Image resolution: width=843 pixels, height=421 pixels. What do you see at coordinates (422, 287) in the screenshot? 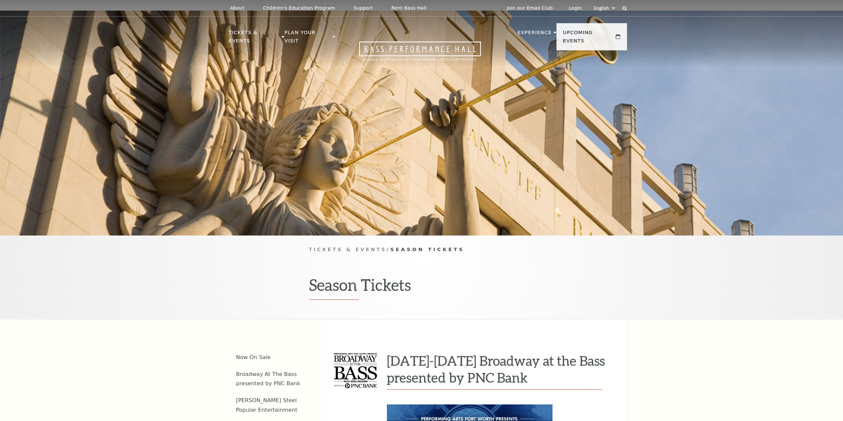
I see `h1: Season Tickets` at bounding box center [422, 287].